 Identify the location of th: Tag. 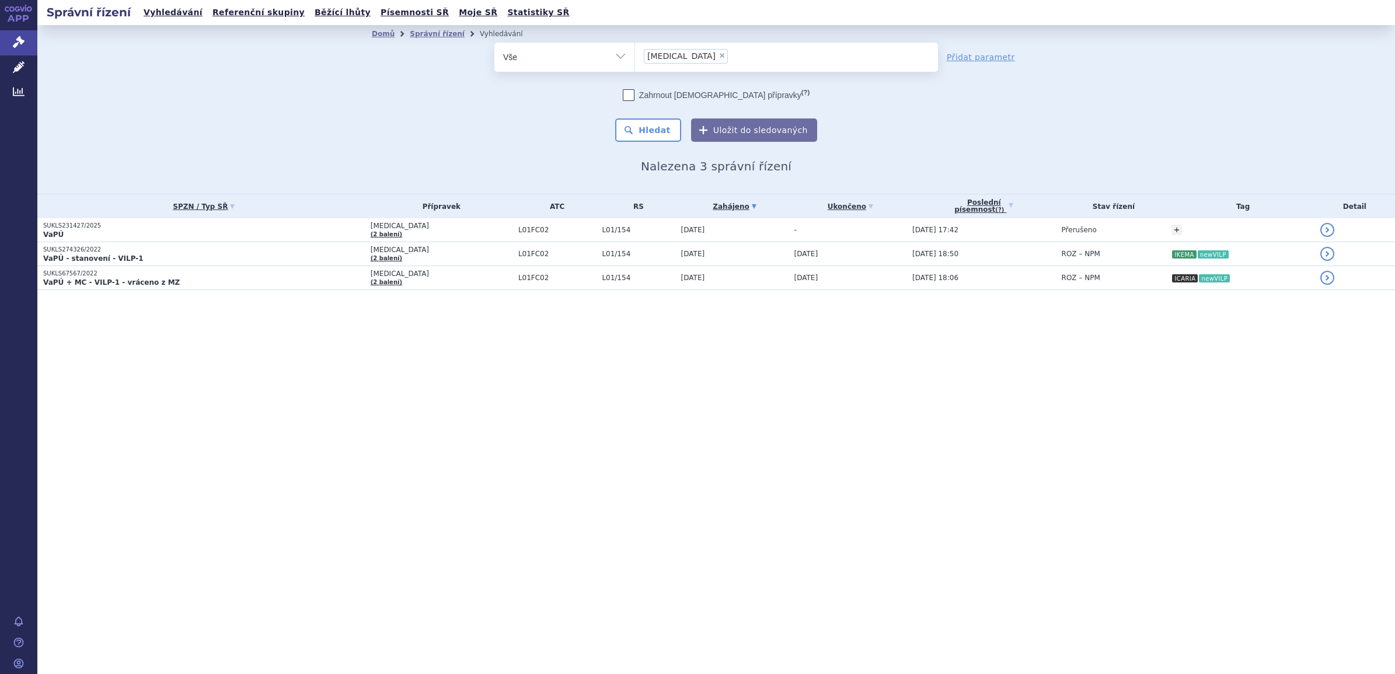
(1240, 206).